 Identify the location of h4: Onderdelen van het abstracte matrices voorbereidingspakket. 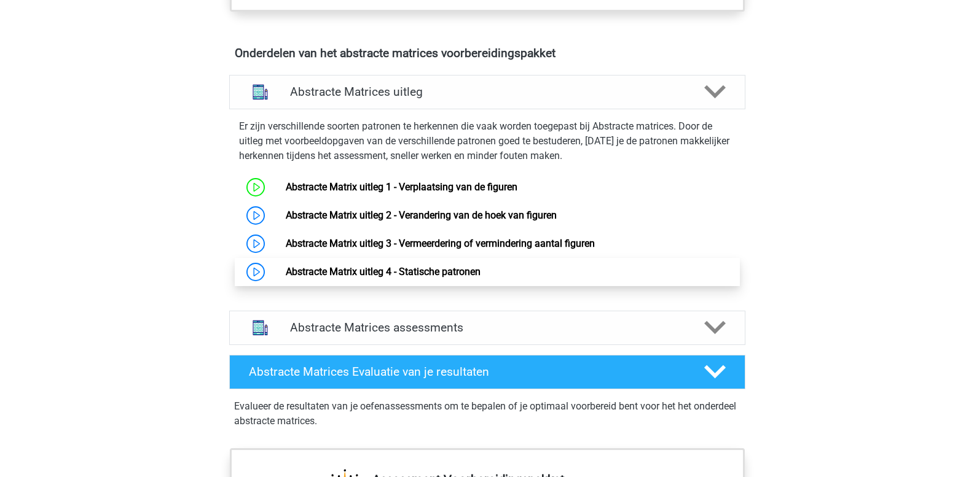
(487, 53).